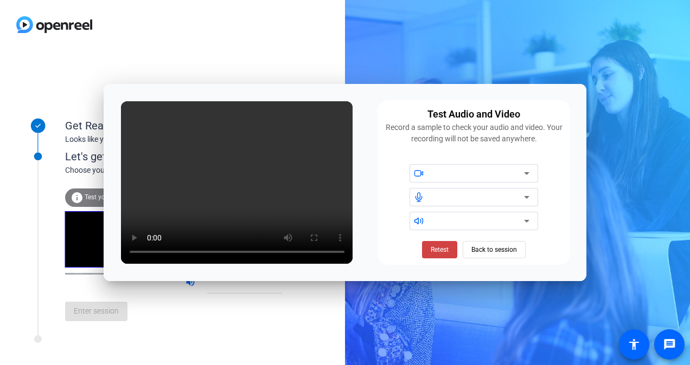 Image resolution: width=690 pixels, height=365 pixels. What do you see at coordinates (122, 197) in the screenshot?
I see `span: Test your audio and video` at bounding box center [122, 197].